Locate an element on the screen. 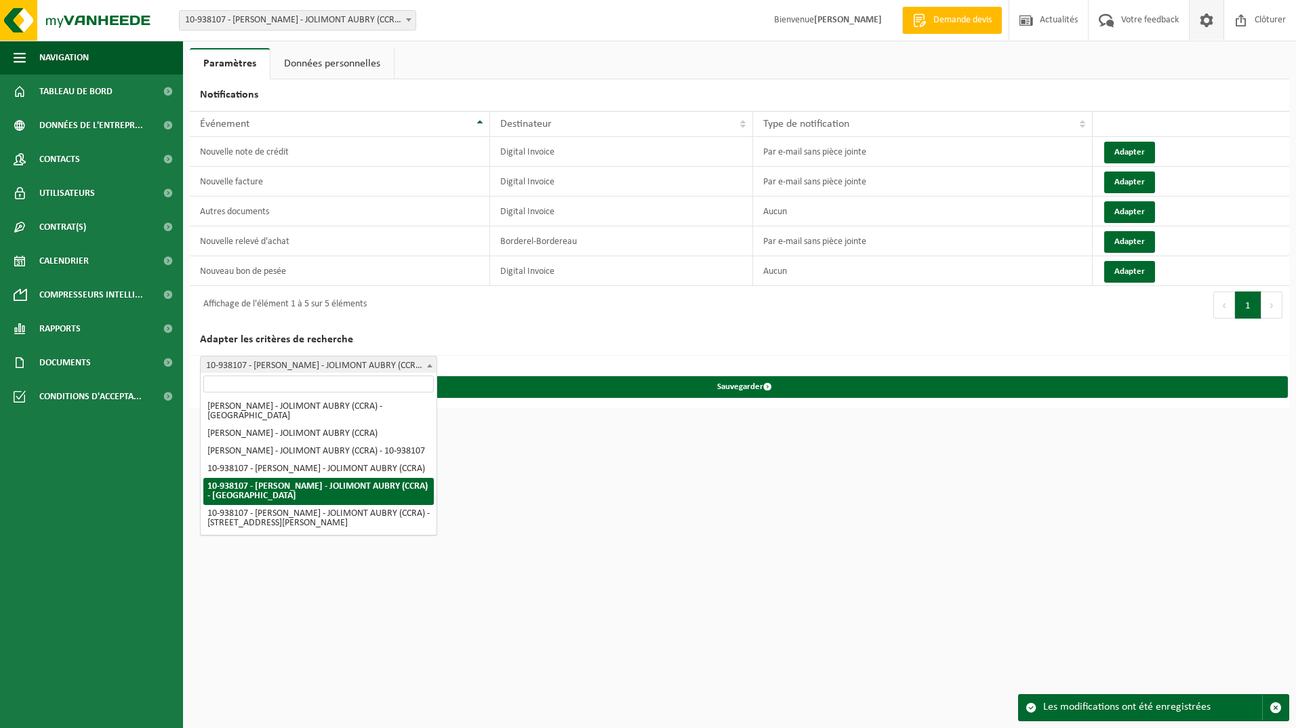 This screenshot has width=1296, height=728. span: Données de l'entrepr... is located at coordinates (91, 125).